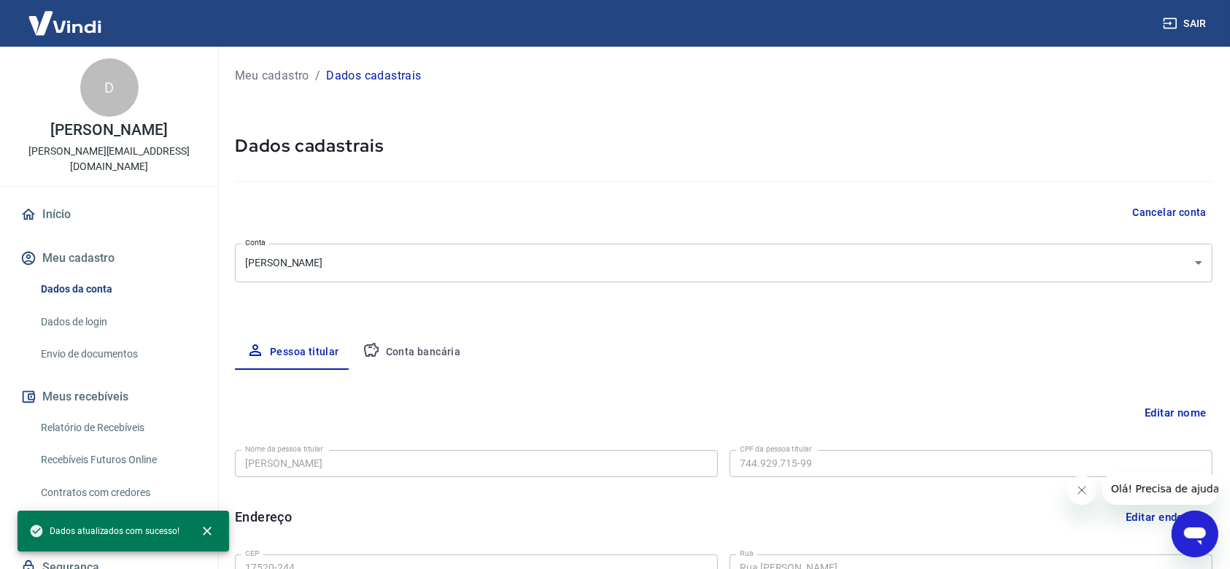  Describe the element at coordinates (117, 354) in the screenshot. I see `a: Envio de documentos` at that location.